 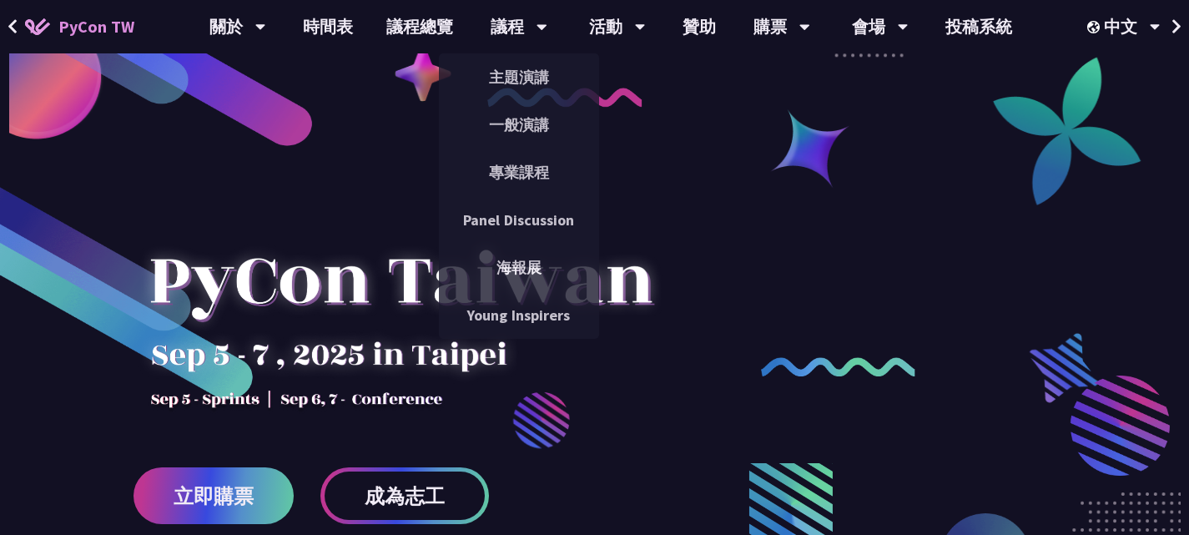 What do you see at coordinates (214, 496) in the screenshot?
I see `button: 立即購票` at bounding box center [214, 496].